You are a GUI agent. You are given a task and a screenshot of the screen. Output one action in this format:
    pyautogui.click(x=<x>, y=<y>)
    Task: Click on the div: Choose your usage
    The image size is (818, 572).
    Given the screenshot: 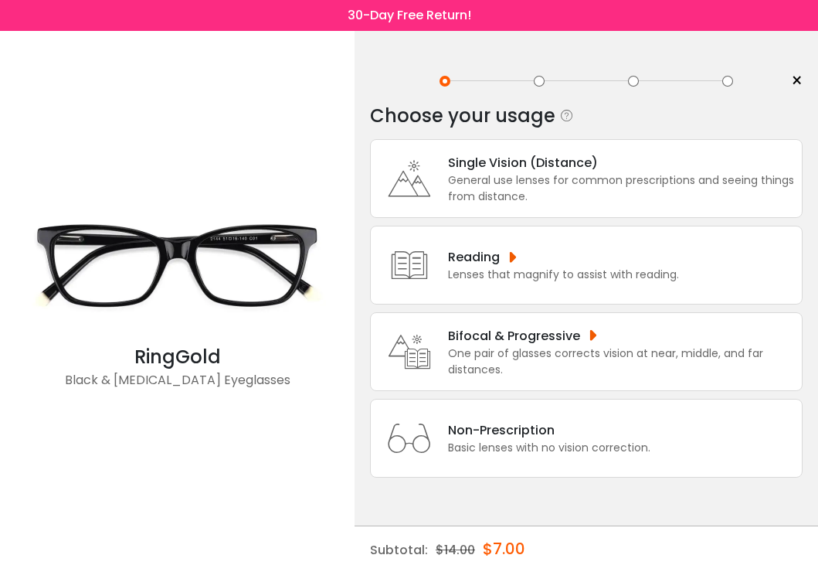 What is the action you would take?
    pyautogui.click(x=463, y=116)
    